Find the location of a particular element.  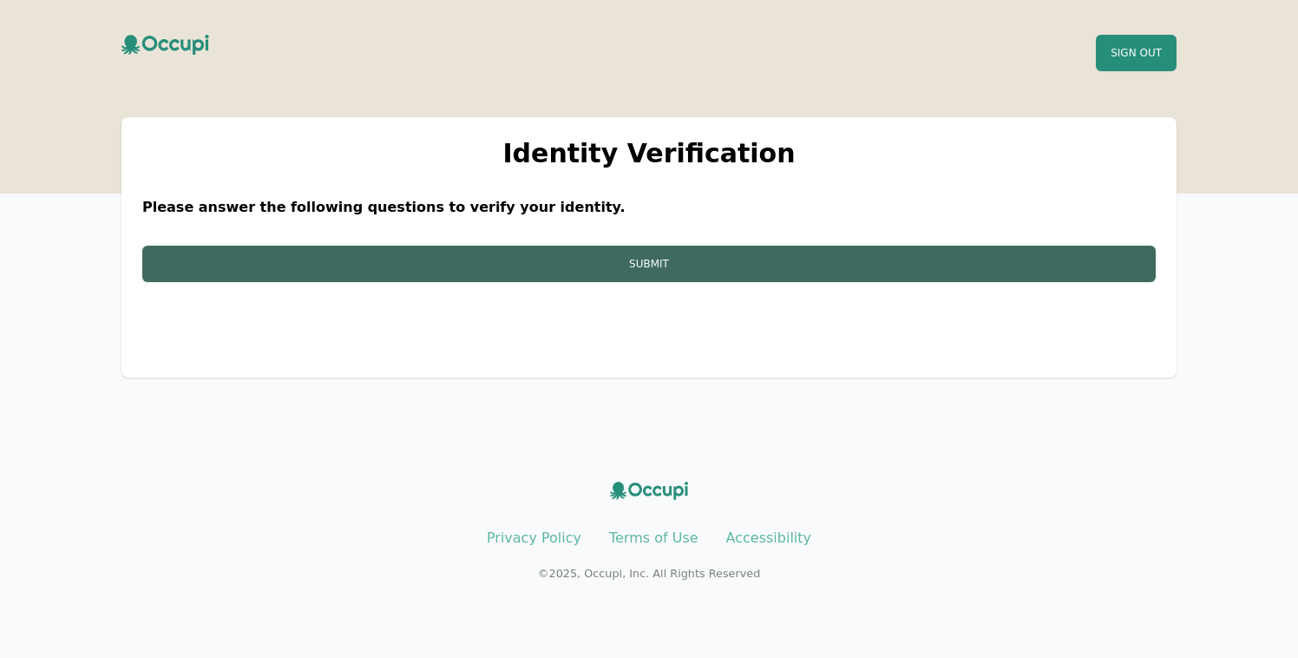

a: Terms of Use is located at coordinates (654, 537).